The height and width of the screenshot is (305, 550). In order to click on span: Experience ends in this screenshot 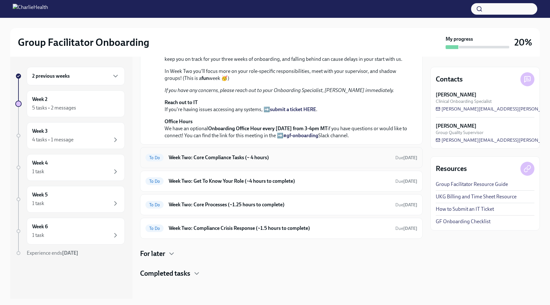, I will do `click(53, 253)`.